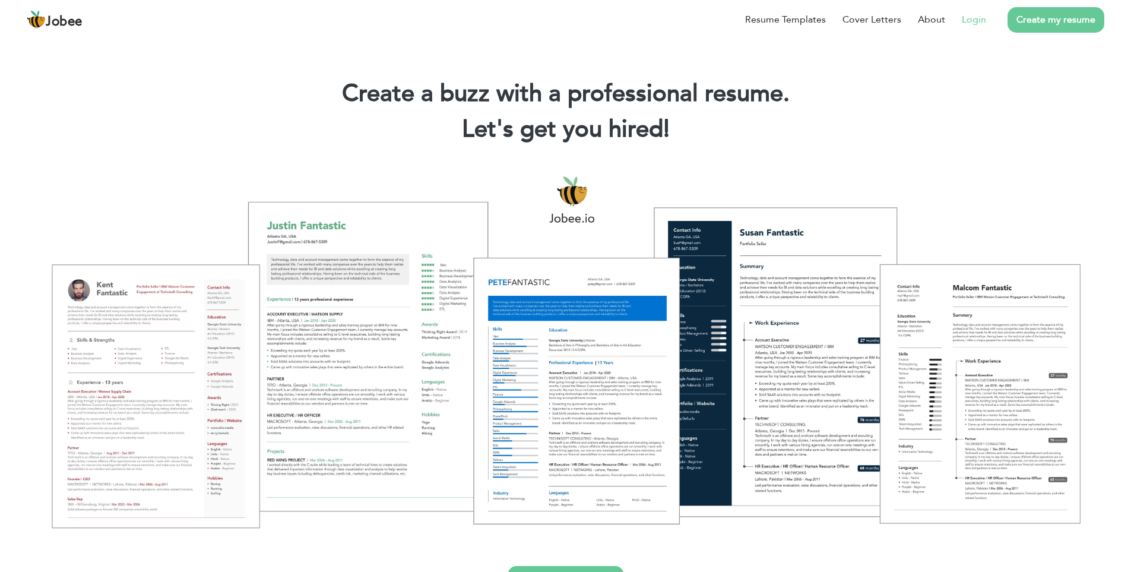  I want to click on a: Cover Letters, so click(871, 20).